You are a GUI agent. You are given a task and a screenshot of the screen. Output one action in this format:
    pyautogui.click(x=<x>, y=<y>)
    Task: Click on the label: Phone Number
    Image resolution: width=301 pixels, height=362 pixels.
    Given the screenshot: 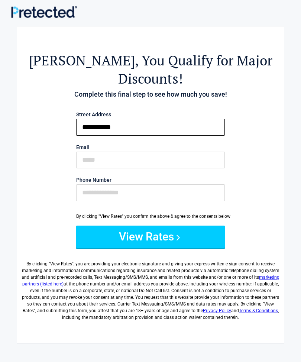 What is the action you would take?
    pyautogui.click(x=151, y=180)
    